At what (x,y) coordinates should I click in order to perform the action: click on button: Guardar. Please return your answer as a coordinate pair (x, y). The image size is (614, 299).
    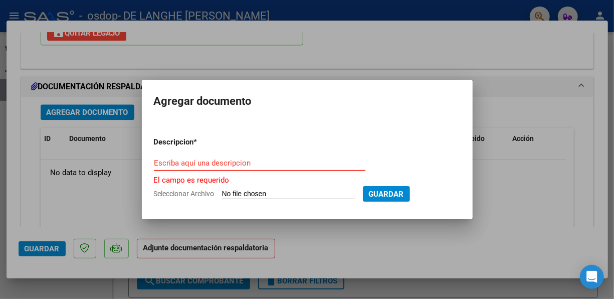
    Looking at the image, I should click on (386, 193).